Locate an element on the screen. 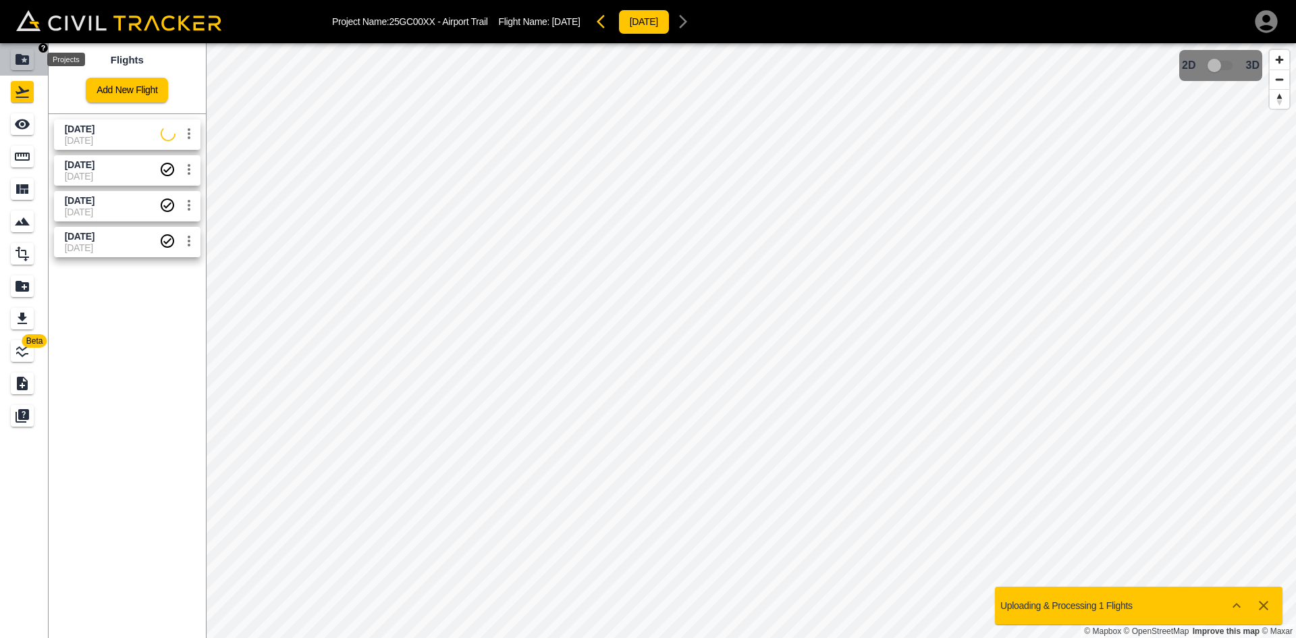  span: 2D is located at coordinates (1189, 65).